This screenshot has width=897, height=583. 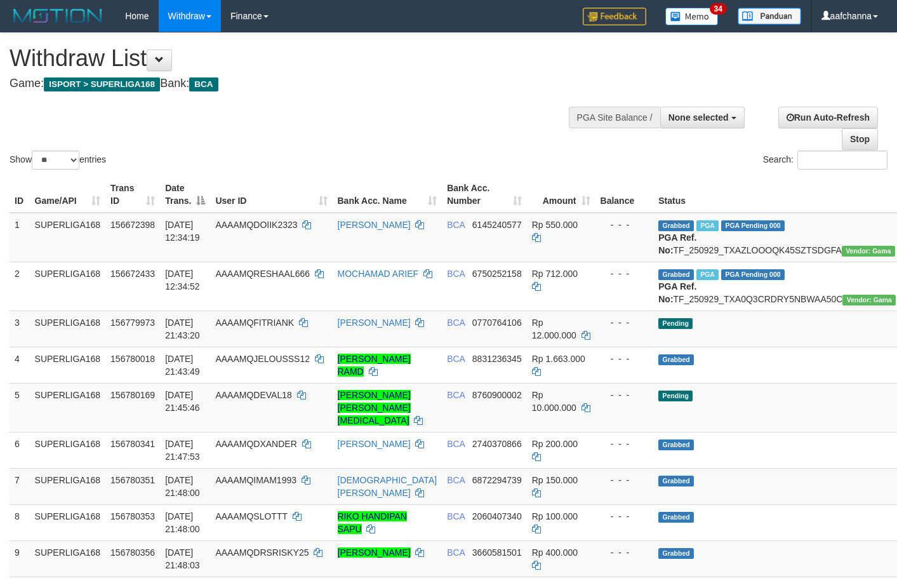 I want to click on td: 2, so click(x=20, y=286).